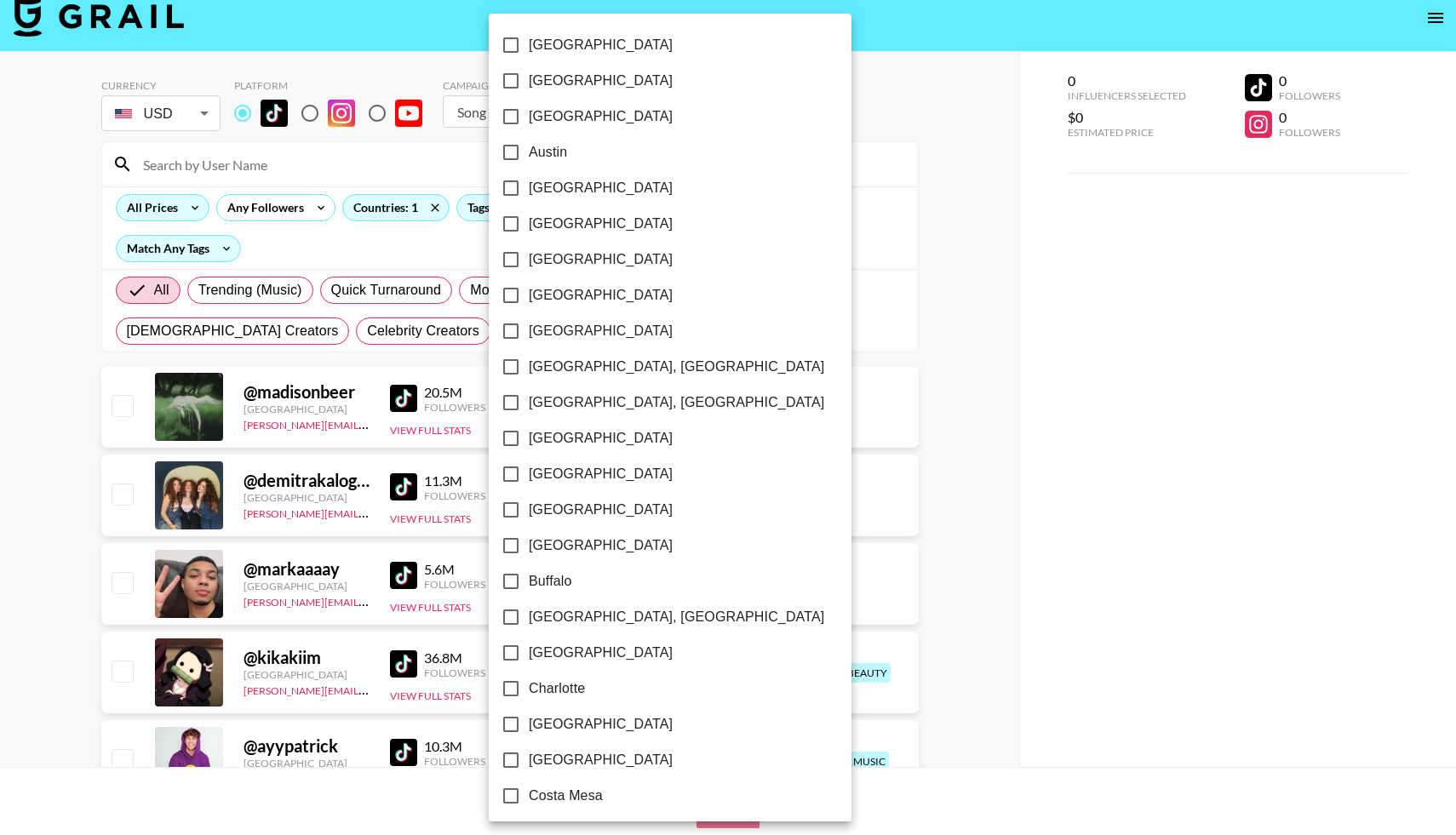 The height and width of the screenshot is (835, 1456). I want to click on span: Buffalo, so click(550, 581).